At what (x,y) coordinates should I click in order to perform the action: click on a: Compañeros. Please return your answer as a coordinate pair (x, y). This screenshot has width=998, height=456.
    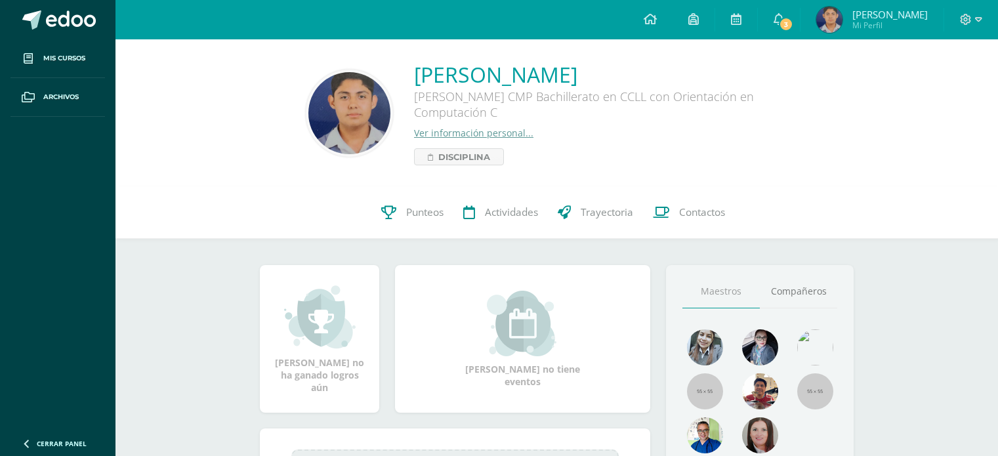
    Looking at the image, I should click on (798, 291).